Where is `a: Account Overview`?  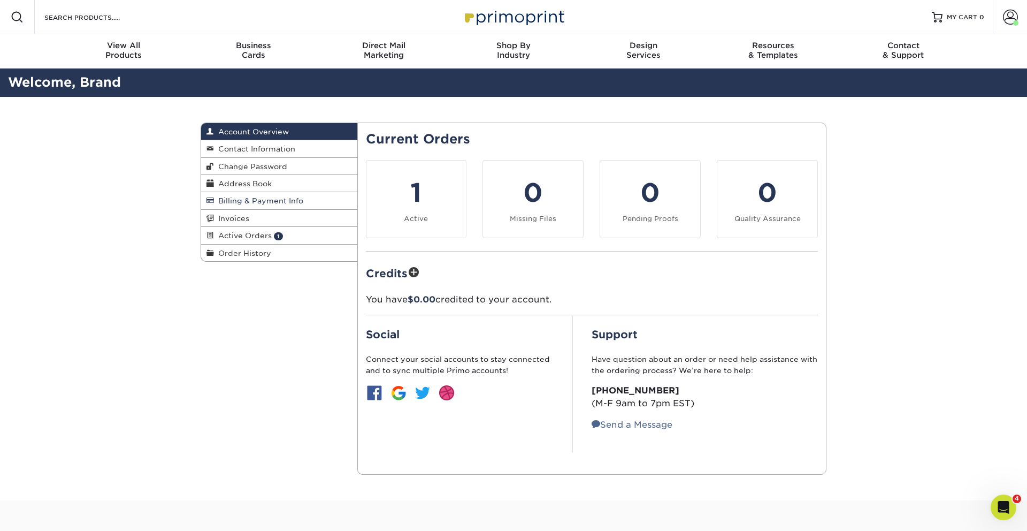
a: Account Overview is located at coordinates (279, 132).